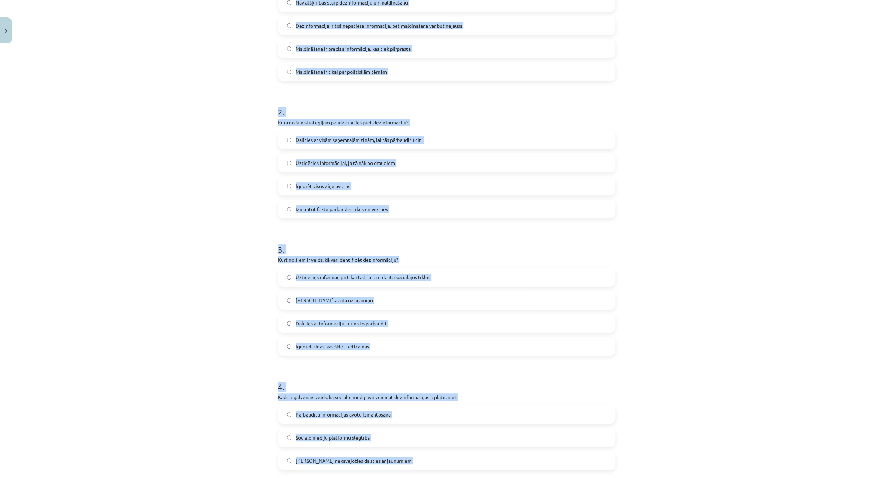 Image resolution: width=893 pixels, height=478 pixels. Describe the element at coordinates (323, 186) in the screenshot. I see `span: Ignorēt visus ziņu avotus` at that location.